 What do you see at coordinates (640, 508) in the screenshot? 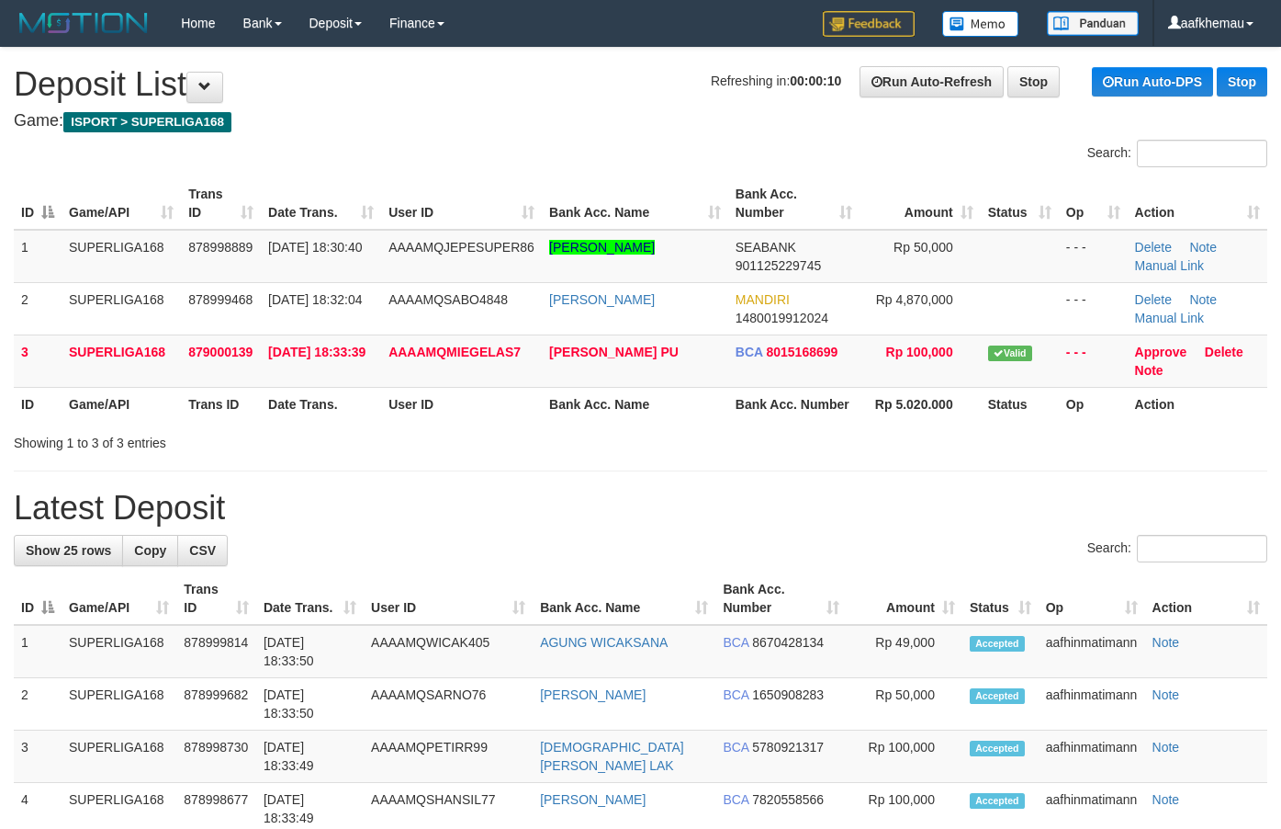
I see `h1: Latest Deposit` at bounding box center [640, 508].